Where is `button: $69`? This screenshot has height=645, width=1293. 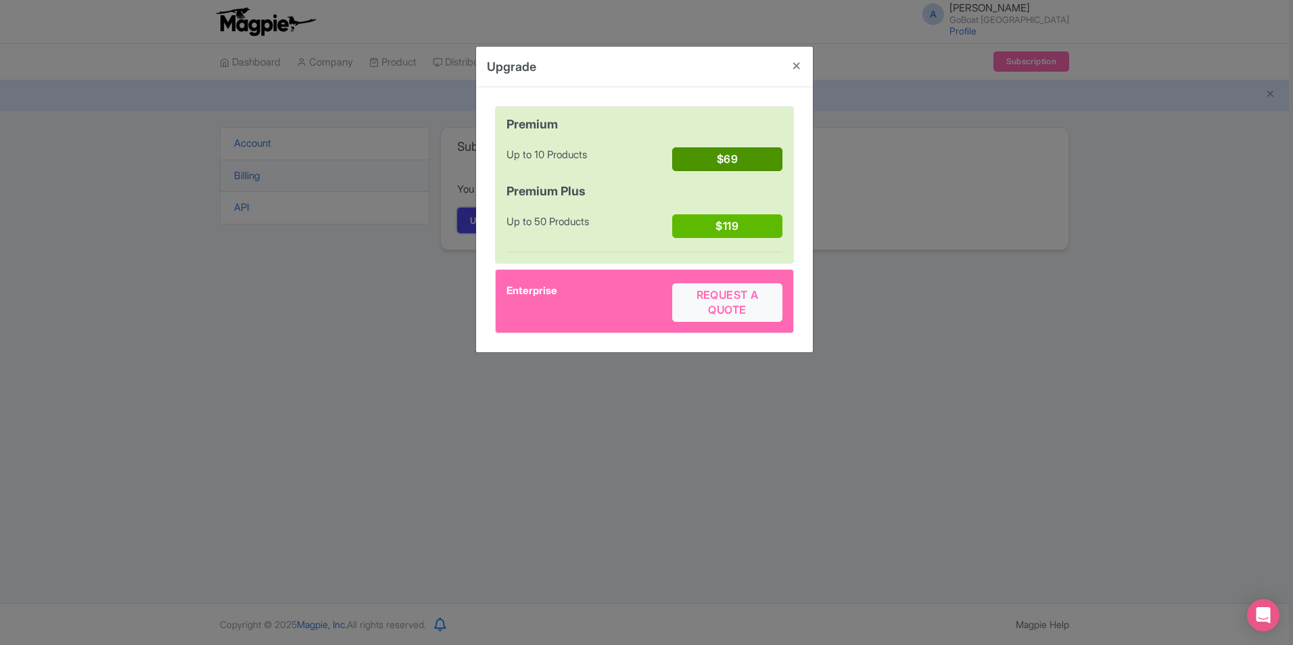
button: $69 is located at coordinates (727, 159).